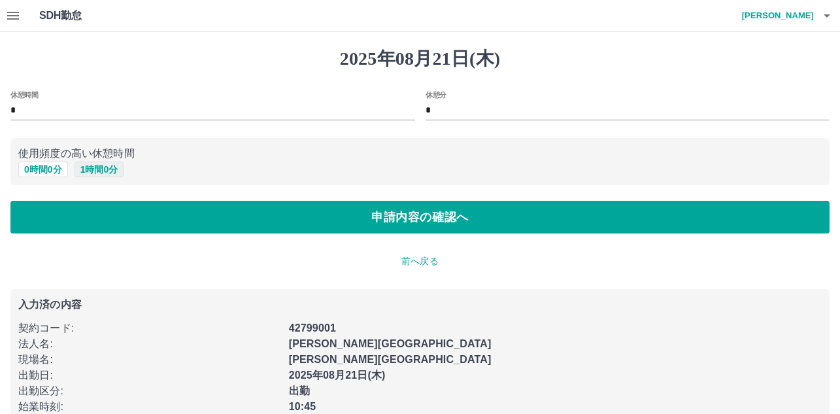 Image resolution: width=840 pixels, height=414 pixels. Describe the element at coordinates (420, 217) in the screenshot. I see `button: 申請内容の確認へ` at that location.